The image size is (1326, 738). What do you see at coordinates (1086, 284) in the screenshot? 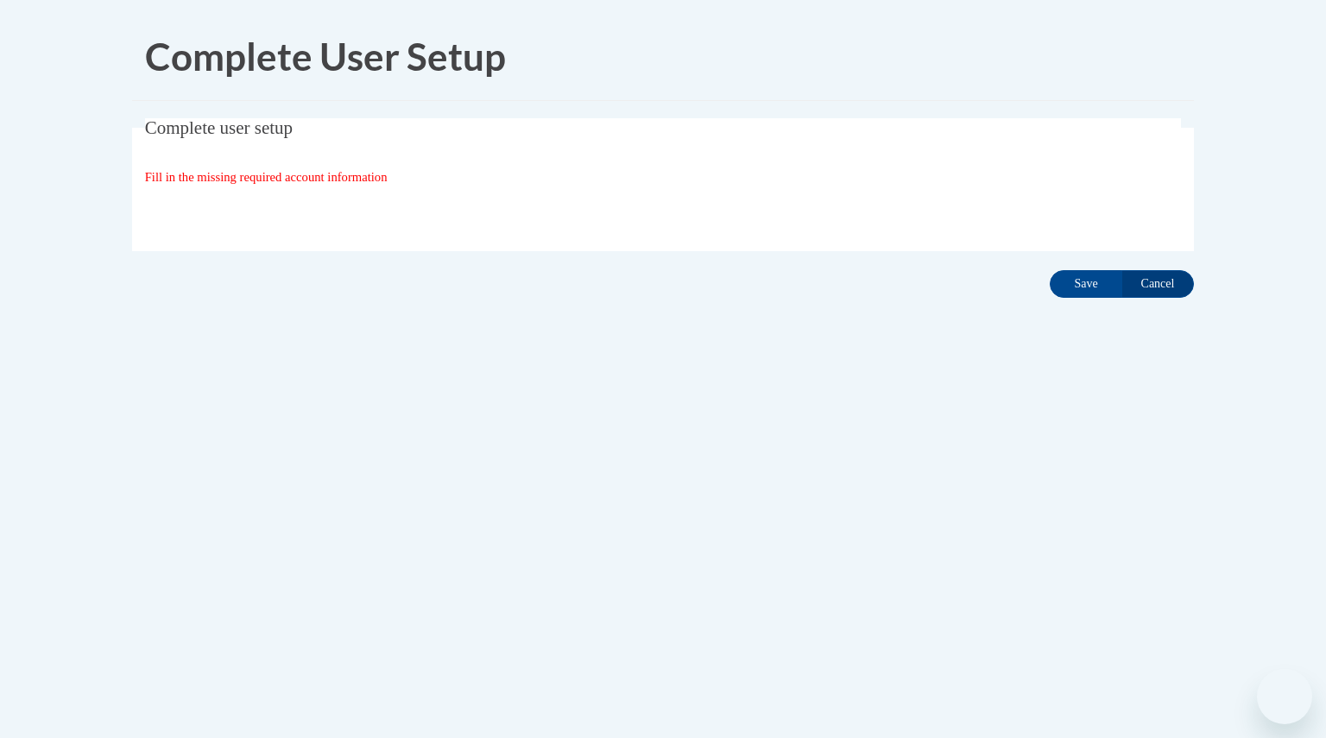
I see `input: Save` at bounding box center [1086, 284].